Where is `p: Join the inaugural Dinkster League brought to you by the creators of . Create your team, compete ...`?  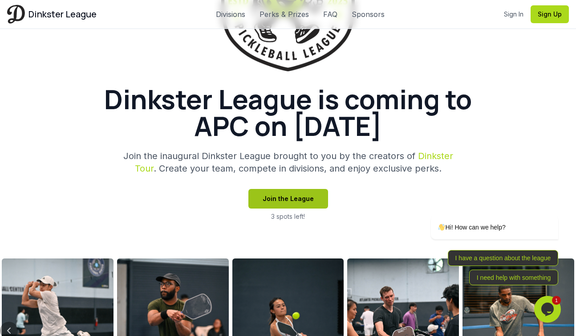 p: Join the inaugural Dinkster League brought to you by the creators of . Create your team, compete ... is located at coordinates (288, 162).